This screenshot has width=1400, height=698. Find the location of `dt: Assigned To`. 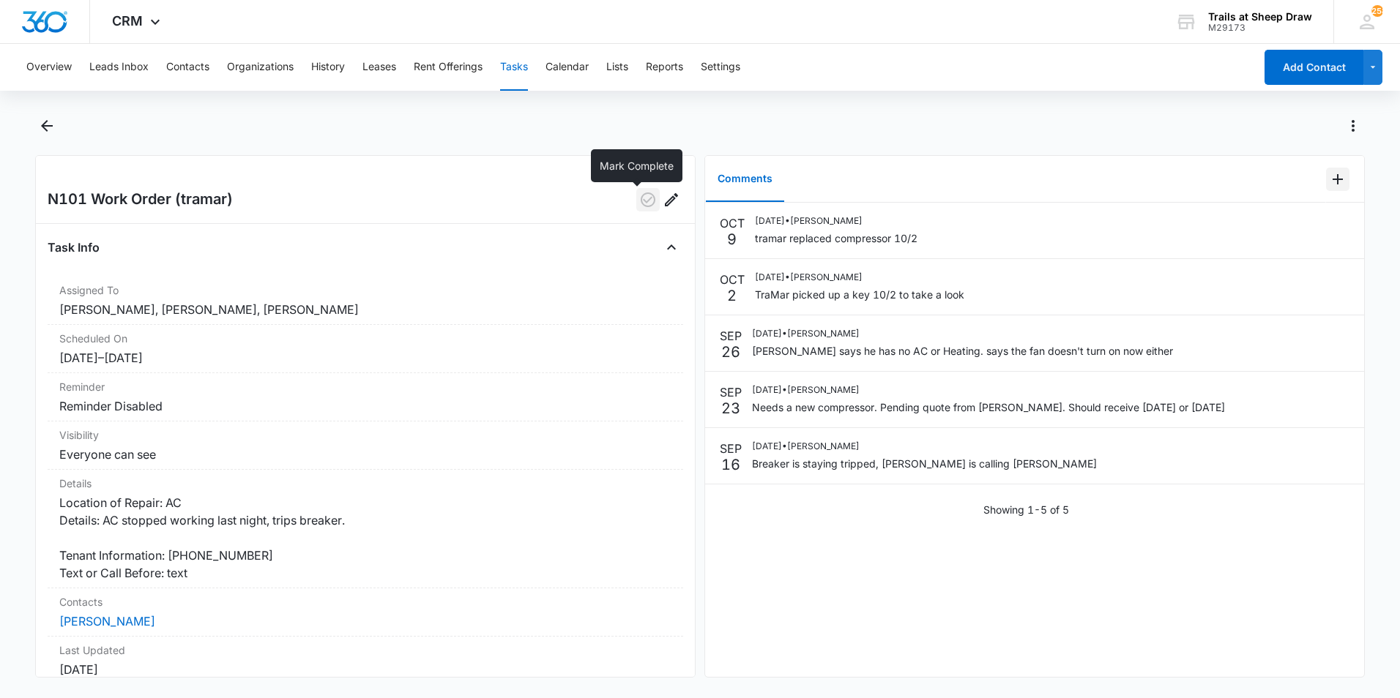

dt: Assigned To is located at coordinates (365, 290).